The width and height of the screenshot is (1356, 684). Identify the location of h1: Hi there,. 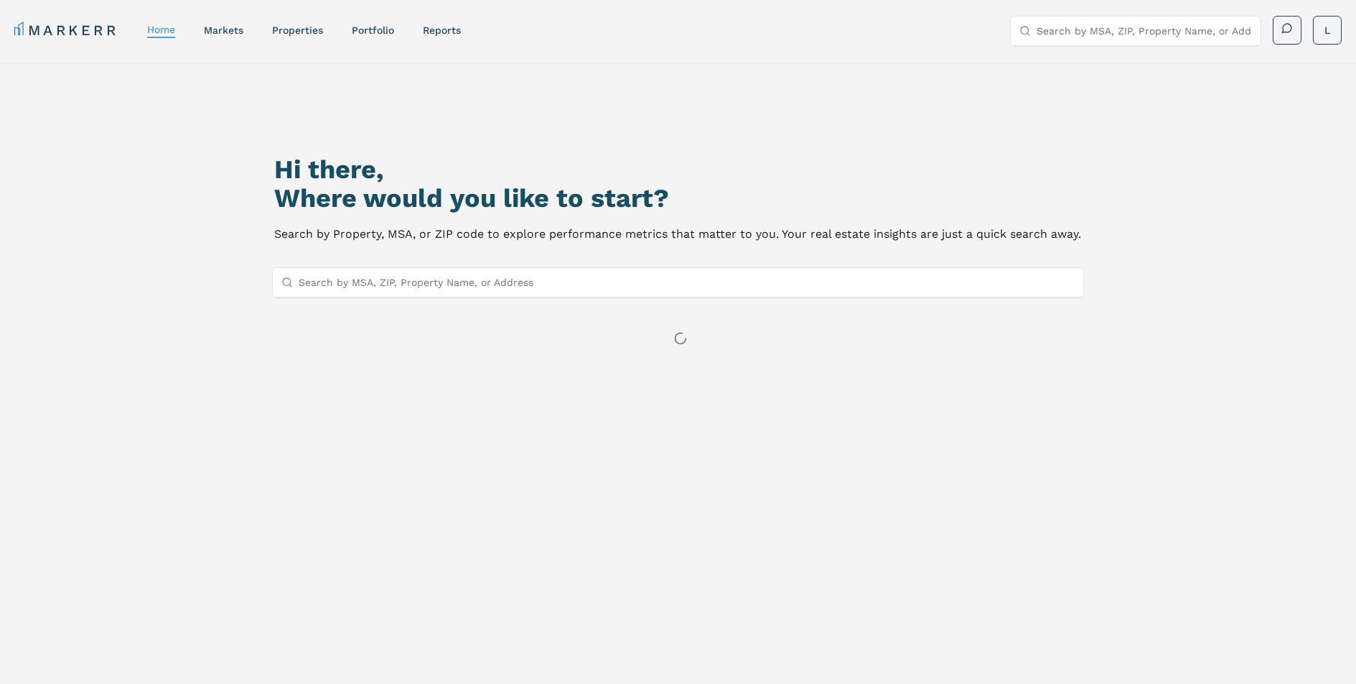
(678, 169).